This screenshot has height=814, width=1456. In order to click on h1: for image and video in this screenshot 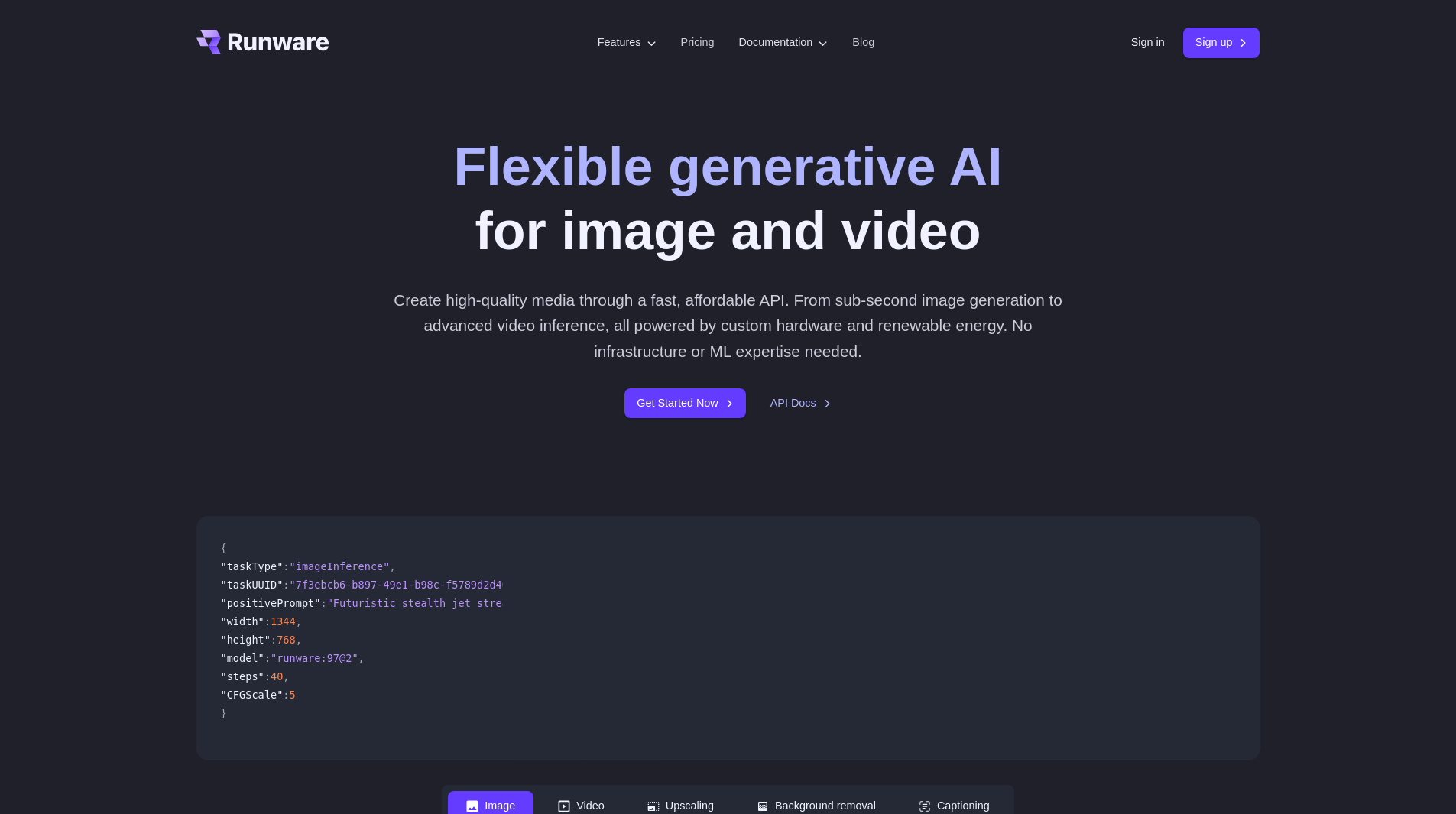, I will do `click(727, 199)`.